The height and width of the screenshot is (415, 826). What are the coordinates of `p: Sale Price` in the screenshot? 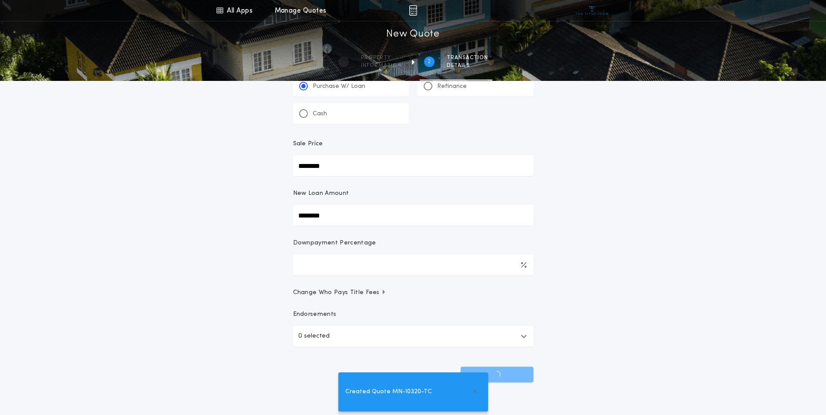 It's located at (308, 144).